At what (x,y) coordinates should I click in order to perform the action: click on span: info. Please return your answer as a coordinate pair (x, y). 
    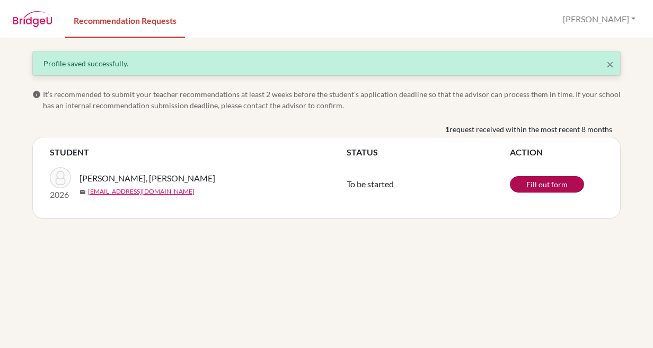
    Looking at the image, I should click on (37, 94).